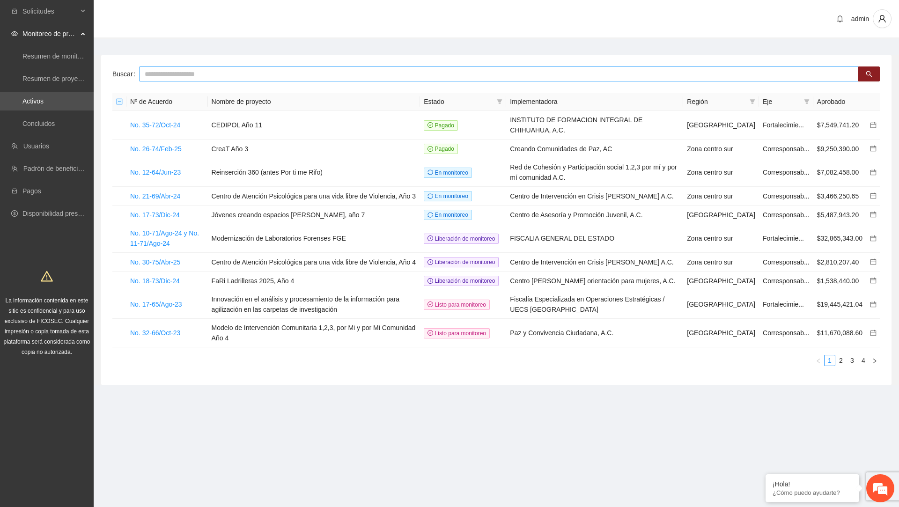  I want to click on button: left, so click(819, 361).